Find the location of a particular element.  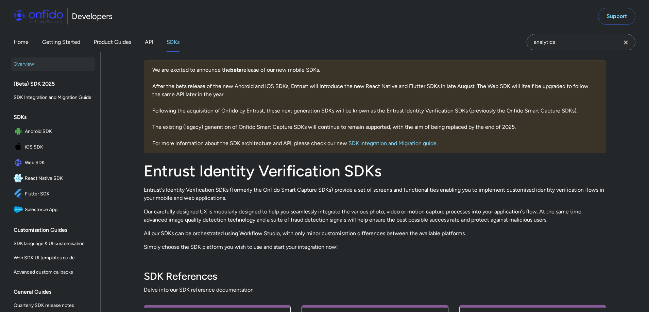

h1: Entrust Identity Verification SDKs is located at coordinates (375, 171).